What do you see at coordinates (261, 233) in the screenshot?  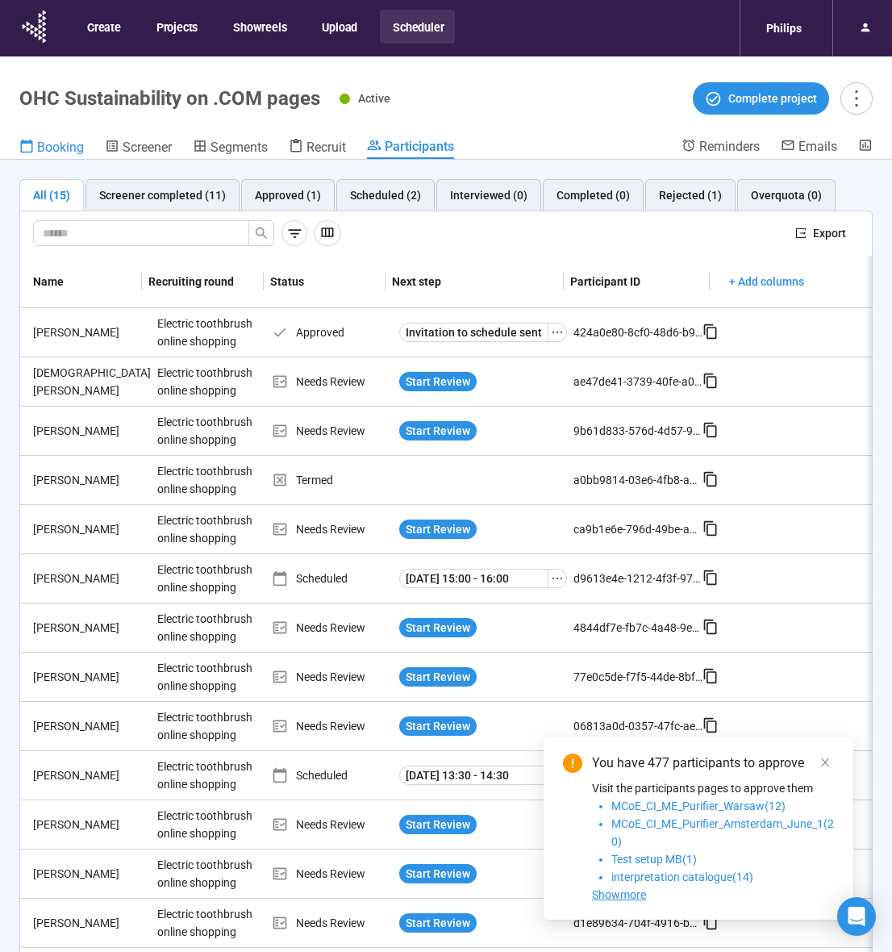 I see `span: search` at bounding box center [261, 233].